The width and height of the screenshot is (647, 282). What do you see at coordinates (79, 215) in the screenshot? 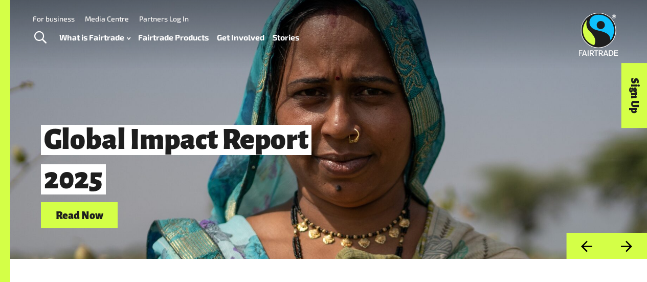
I see `a: Read Now` at bounding box center [79, 215].